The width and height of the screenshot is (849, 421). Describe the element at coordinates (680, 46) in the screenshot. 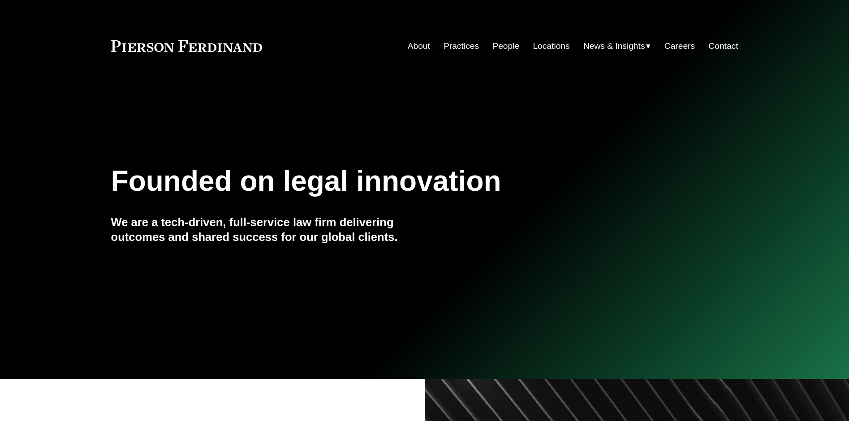

I see `a: Careers` at that location.